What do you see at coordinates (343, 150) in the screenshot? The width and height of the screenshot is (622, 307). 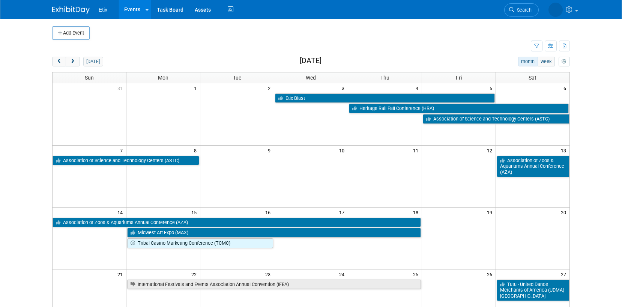 I see `span: 10` at bounding box center [343, 150].